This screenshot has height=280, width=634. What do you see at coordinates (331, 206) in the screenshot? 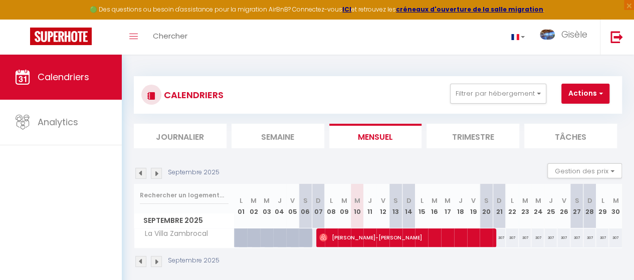
I see `th: 08` at bounding box center [331, 206].